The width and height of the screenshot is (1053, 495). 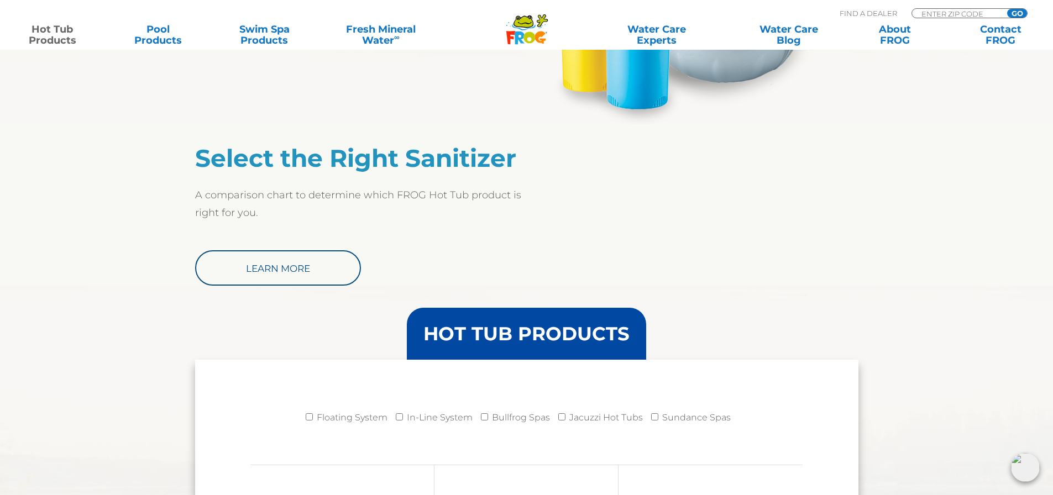 What do you see at coordinates (521, 418) in the screenshot?
I see `label: Bullfrog Spas` at bounding box center [521, 418].